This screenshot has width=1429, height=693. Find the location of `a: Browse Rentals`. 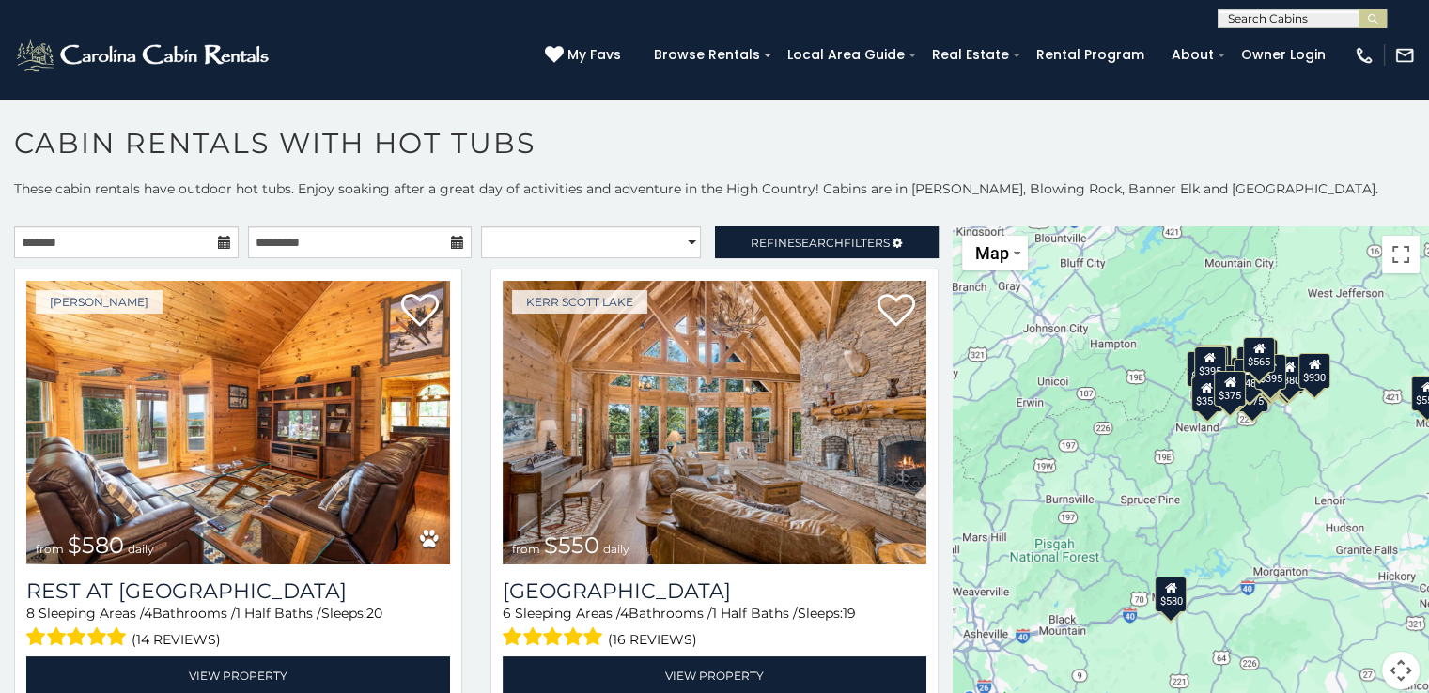

a: Browse Rentals is located at coordinates (707, 54).